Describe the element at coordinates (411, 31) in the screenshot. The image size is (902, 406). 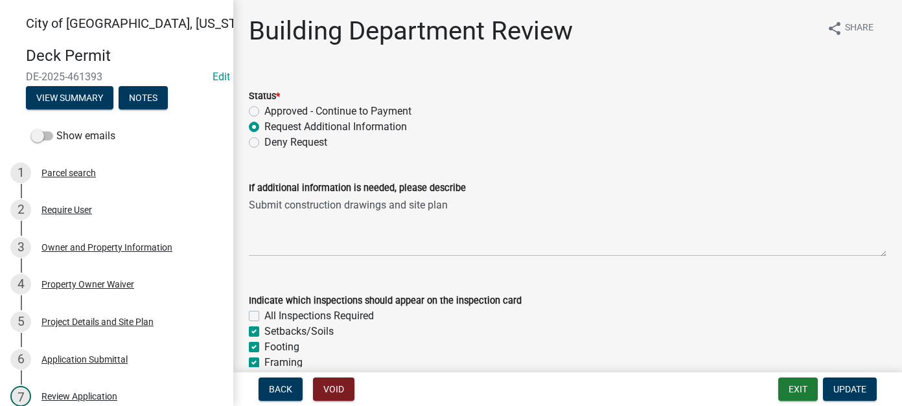
I see `h1: Building Department Review` at that location.